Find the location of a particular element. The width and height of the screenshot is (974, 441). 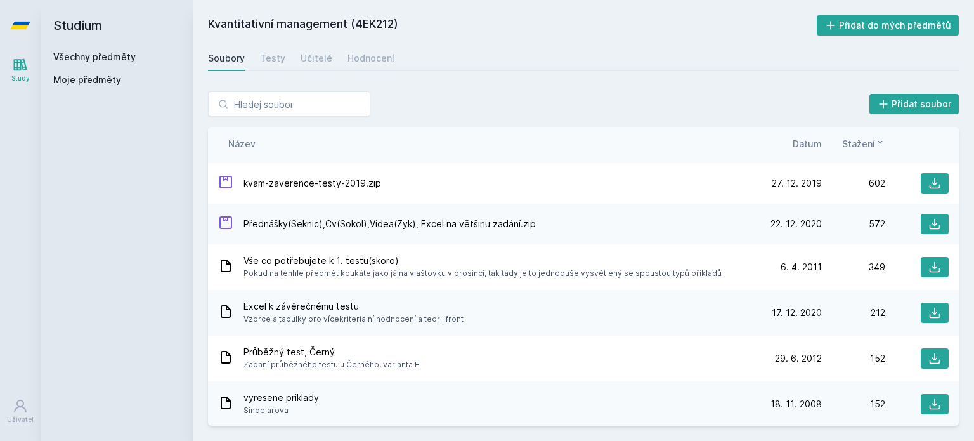

span: Moje předměty is located at coordinates (87, 80).